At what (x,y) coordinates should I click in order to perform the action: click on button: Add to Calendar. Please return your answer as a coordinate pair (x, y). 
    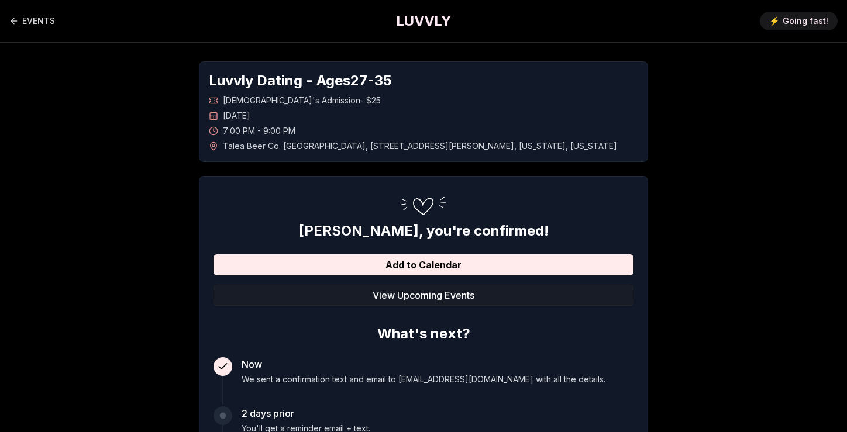
    Looking at the image, I should click on (424, 265).